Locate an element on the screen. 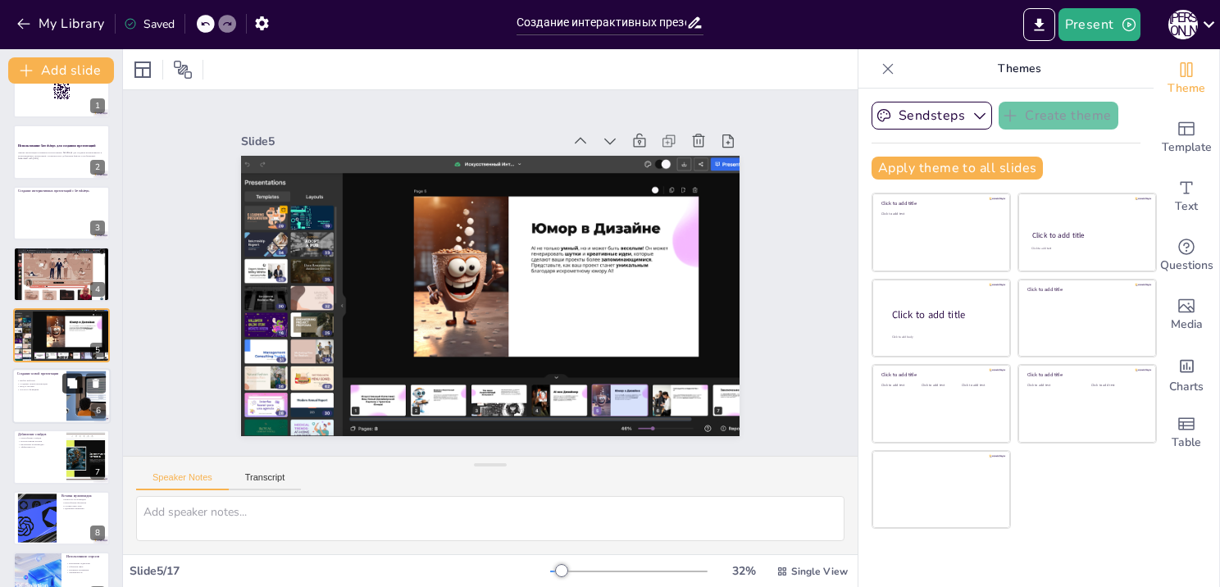  p: Добавление слайдов is located at coordinates (39, 436).